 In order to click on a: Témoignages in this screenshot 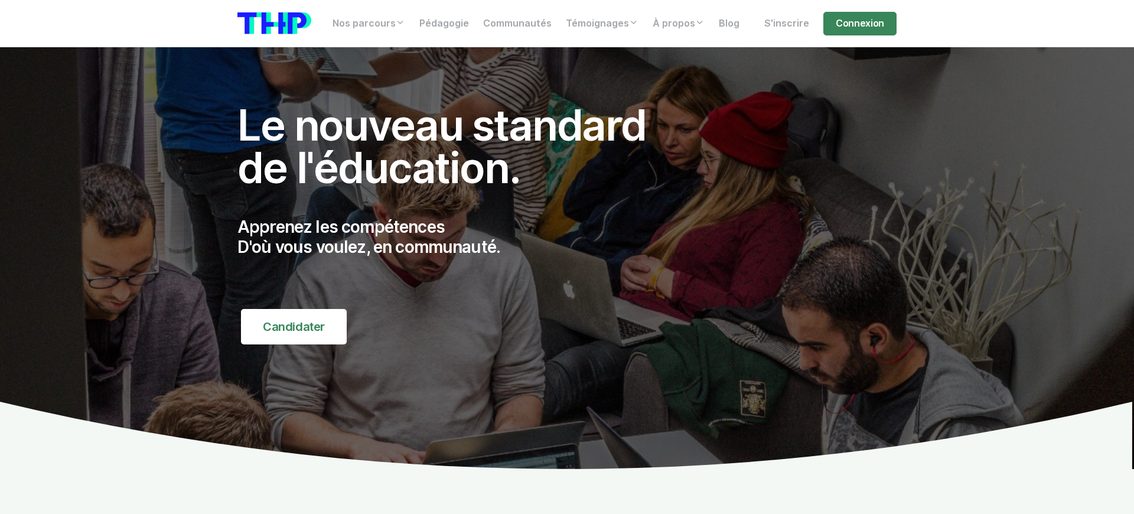, I will do `click(602, 24)`.